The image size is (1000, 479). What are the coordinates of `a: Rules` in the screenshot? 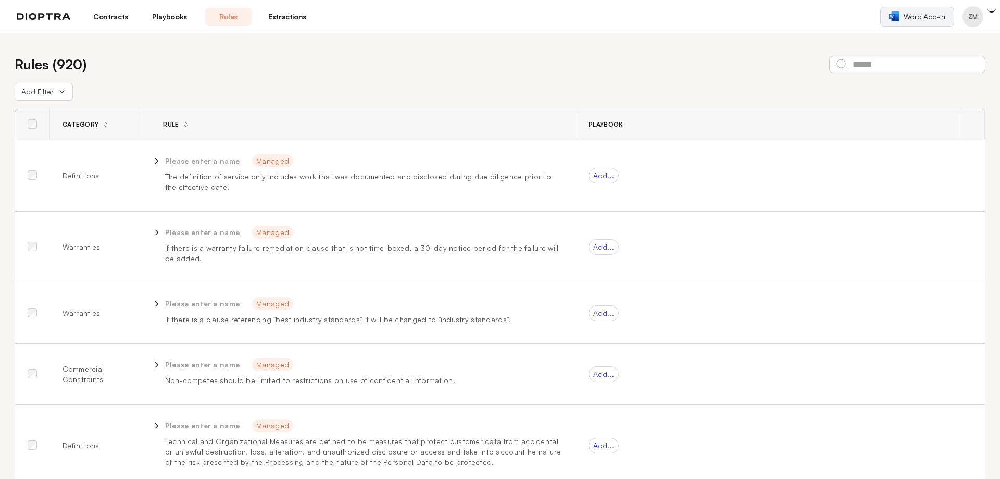 It's located at (228, 17).